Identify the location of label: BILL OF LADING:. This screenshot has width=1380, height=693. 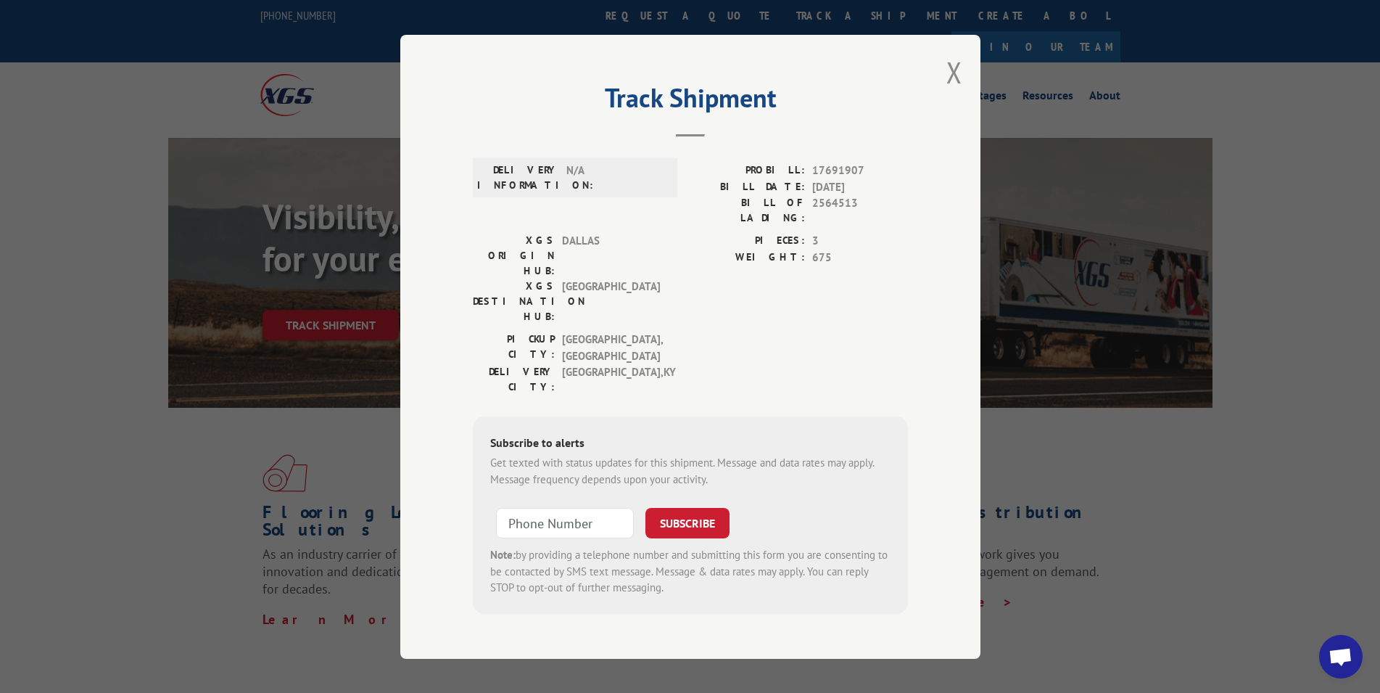
(748, 210).